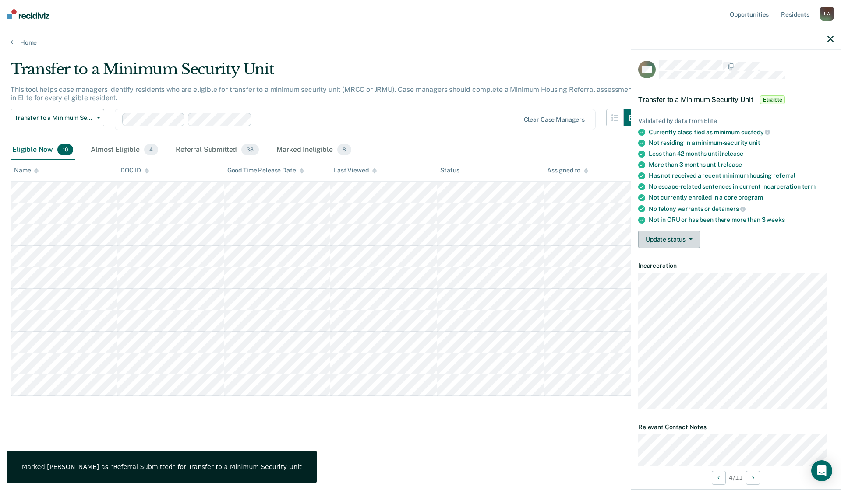 The height and width of the screenshot is (490, 841). I want to click on div: Status, so click(449, 170).